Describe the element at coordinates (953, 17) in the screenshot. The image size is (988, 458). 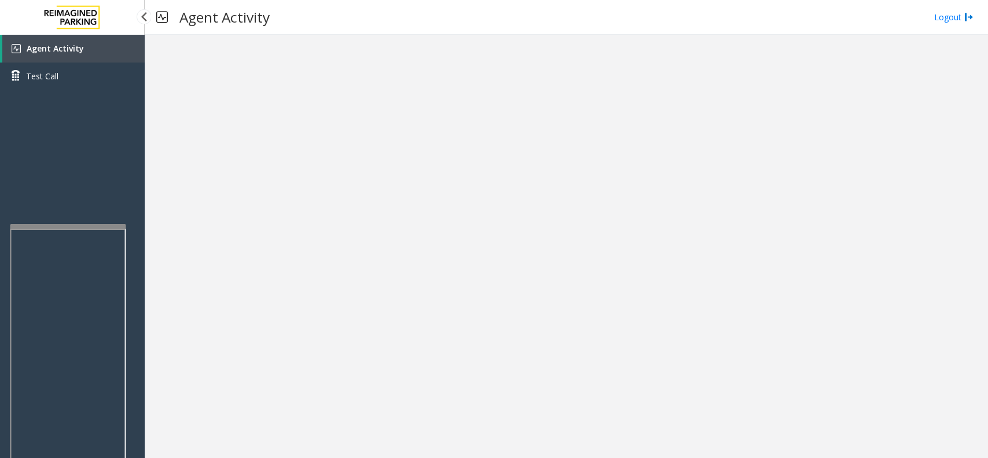
I see `a: Logout` at that location.